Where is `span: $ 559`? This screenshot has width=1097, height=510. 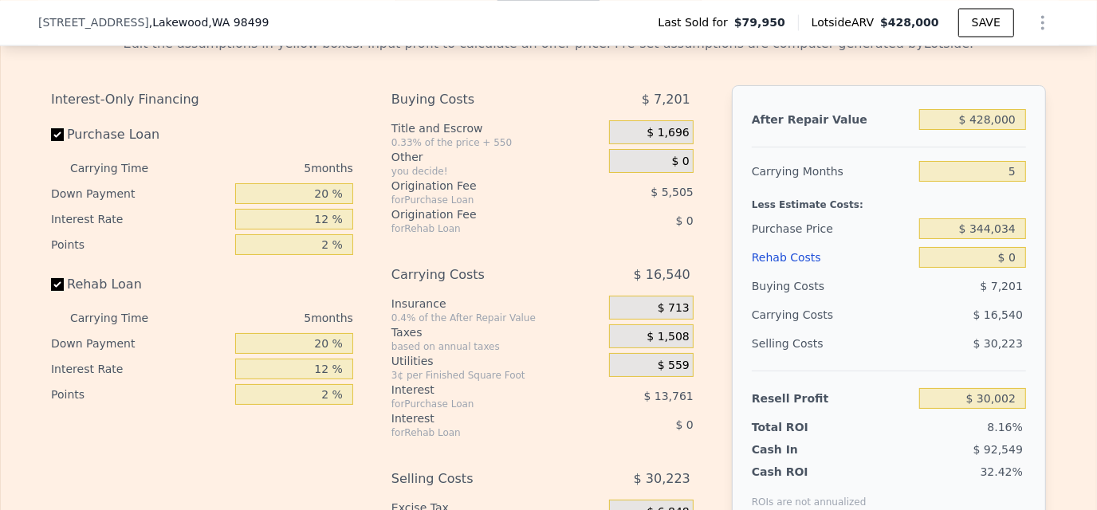
span: $ 559 is located at coordinates (674, 366).